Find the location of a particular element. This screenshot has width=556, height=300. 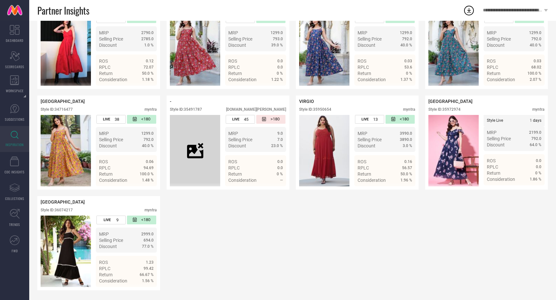

span: 72.07 is located at coordinates (148, 67).